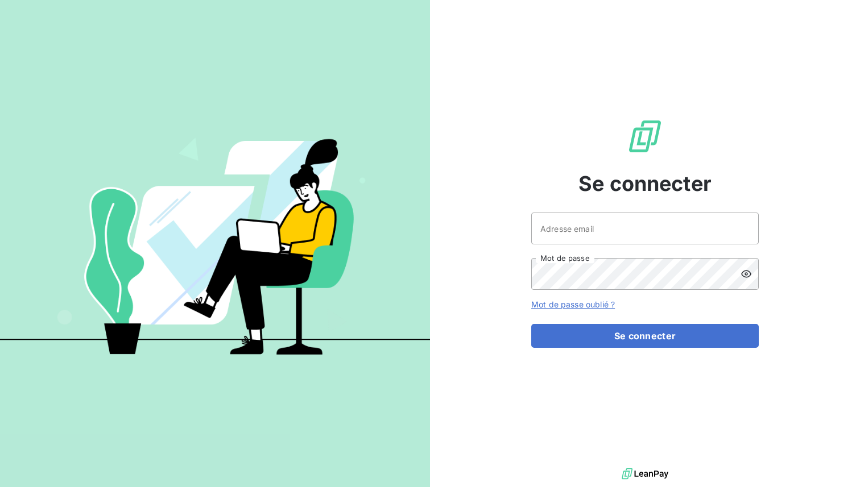 Image resolution: width=860 pixels, height=487 pixels. Describe the element at coordinates (572, 304) in the screenshot. I see `a: Mot de passe oublié ?` at that location.